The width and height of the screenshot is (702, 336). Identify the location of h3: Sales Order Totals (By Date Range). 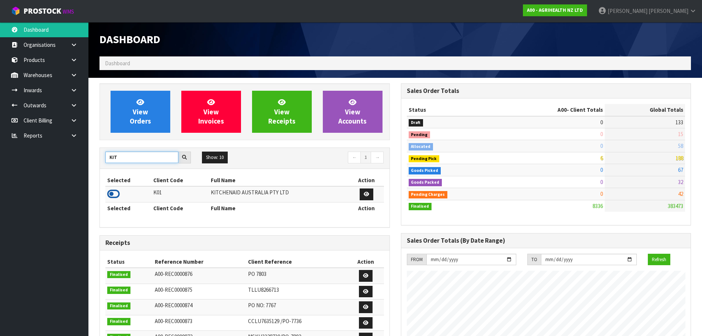
(546, 240).